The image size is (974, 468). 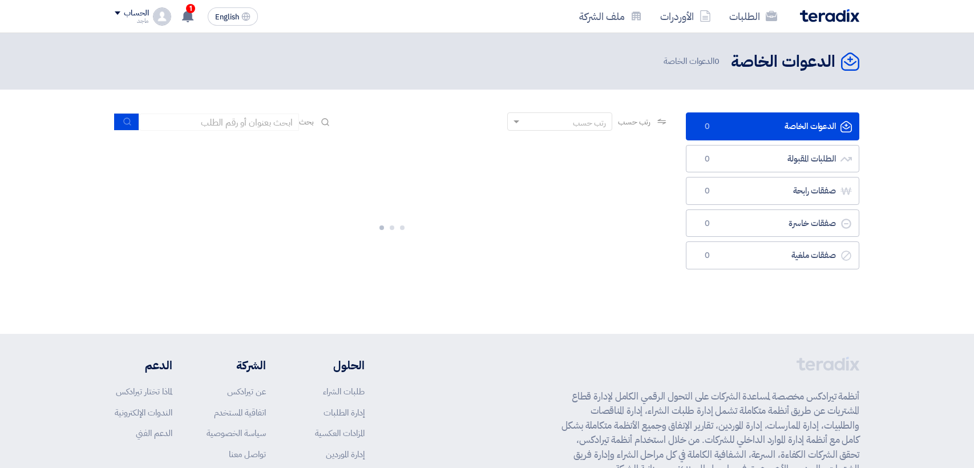 I want to click on a: الطلبات, so click(x=753, y=16).